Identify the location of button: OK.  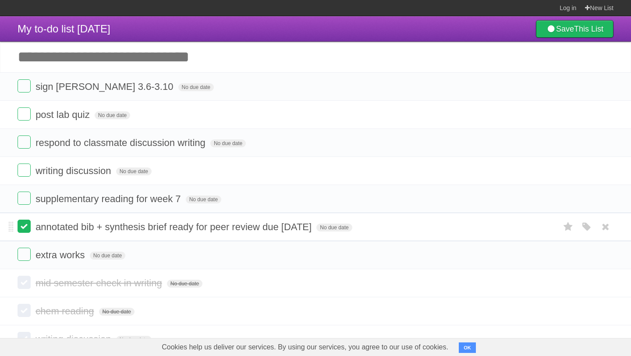
(467, 347).